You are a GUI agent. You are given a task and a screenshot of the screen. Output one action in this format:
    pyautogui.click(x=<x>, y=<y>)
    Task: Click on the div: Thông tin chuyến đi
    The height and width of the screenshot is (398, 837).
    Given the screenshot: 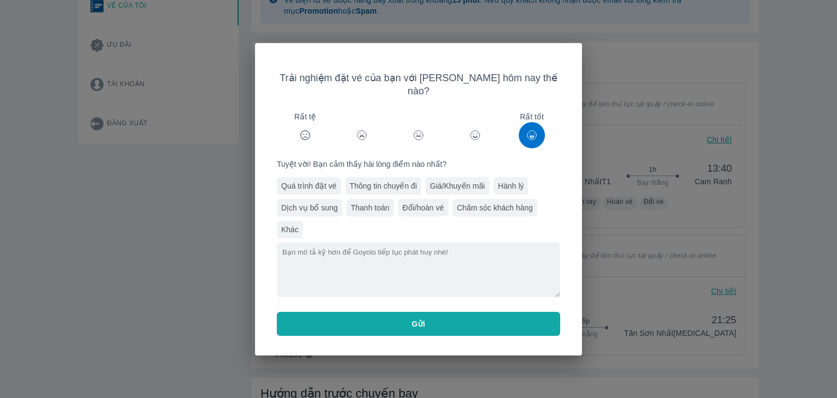 What is the action you would take?
    pyautogui.click(x=383, y=186)
    